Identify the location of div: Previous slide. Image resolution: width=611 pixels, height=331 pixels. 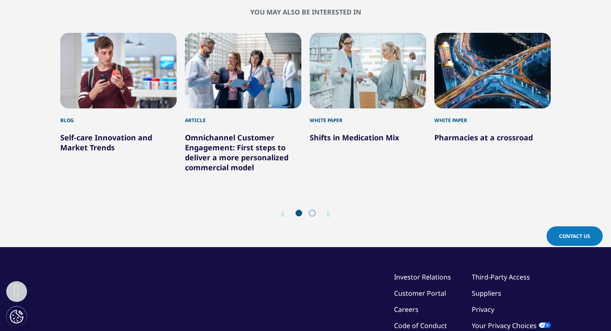
(287, 214).